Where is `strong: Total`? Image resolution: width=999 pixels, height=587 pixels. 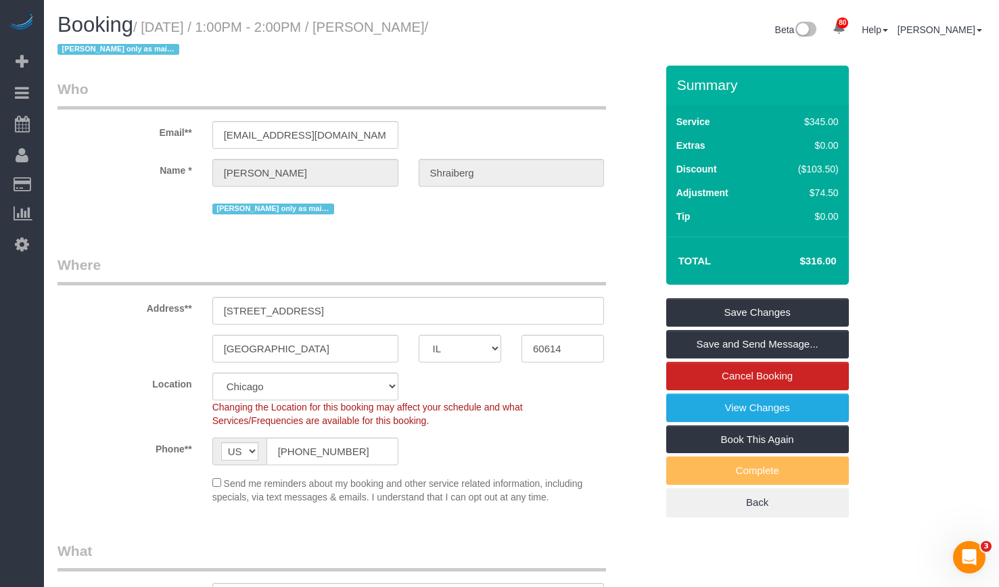 strong: Total is located at coordinates (695, 260).